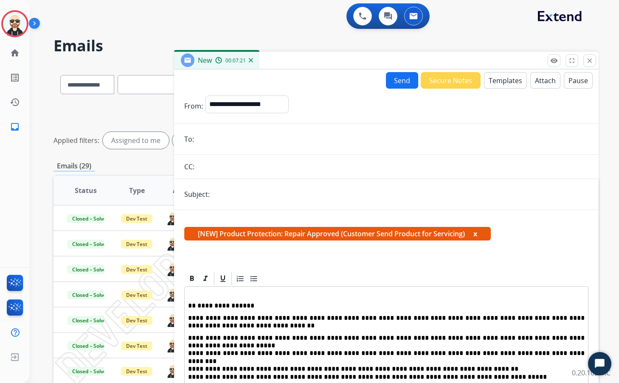 The height and width of the screenshot is (383, 619). I want to click on button: Templates, so click(505, 80).